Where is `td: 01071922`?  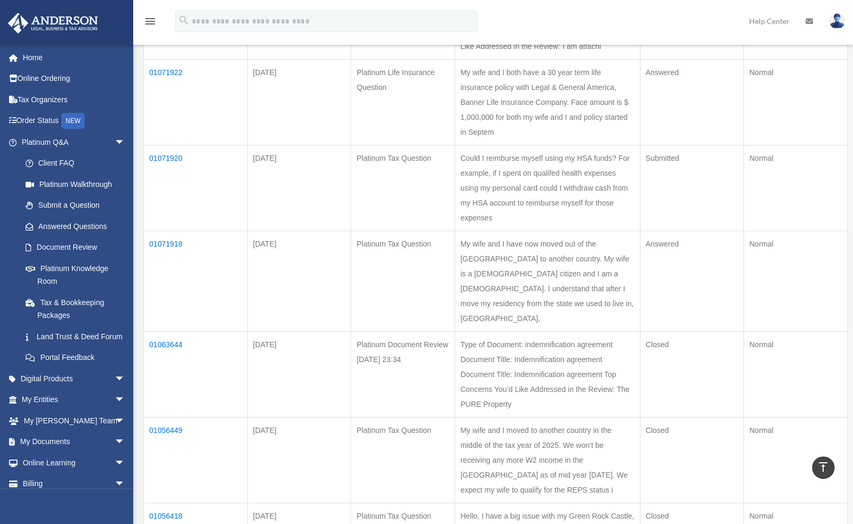 td: 01071922 is located at coordinates (196, 102).